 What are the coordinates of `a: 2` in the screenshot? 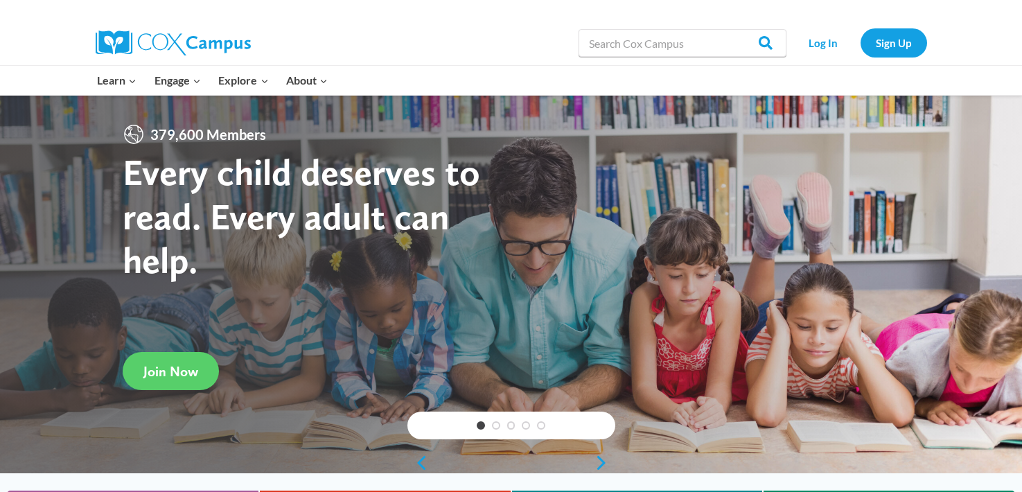 It's located at (496, 426).